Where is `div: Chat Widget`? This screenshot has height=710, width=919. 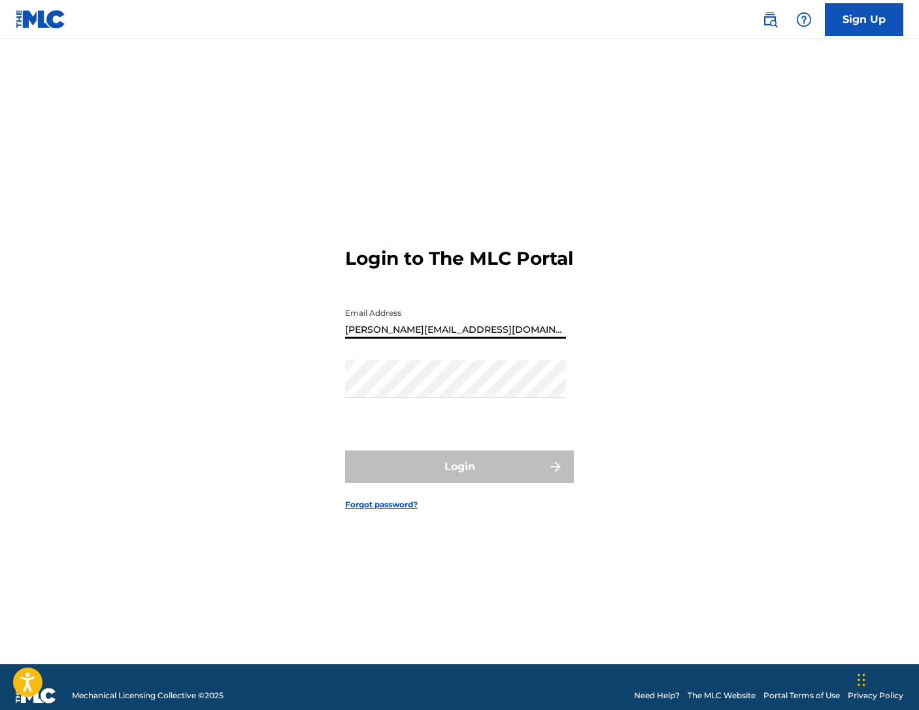 div: Chat Widget is located at coordinates (887, 679).